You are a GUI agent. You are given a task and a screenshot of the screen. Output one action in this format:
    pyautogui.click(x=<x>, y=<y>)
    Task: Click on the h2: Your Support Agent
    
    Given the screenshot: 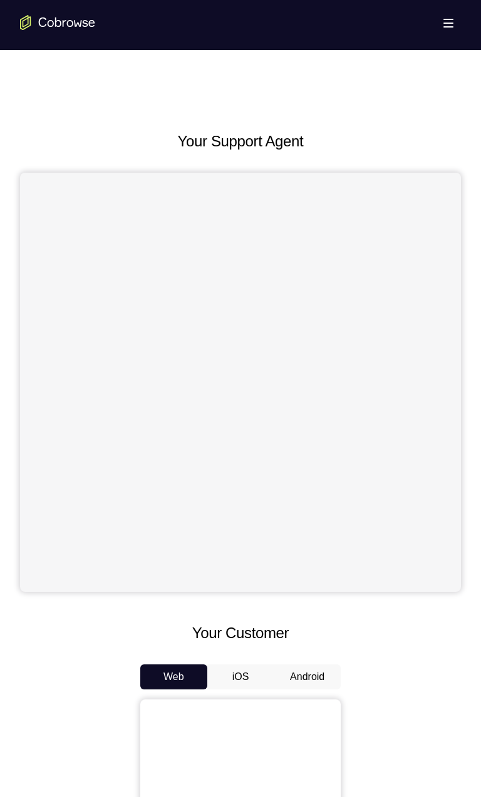 What is the action you would take?
    pyautogui.click(x=240, y=141)
    